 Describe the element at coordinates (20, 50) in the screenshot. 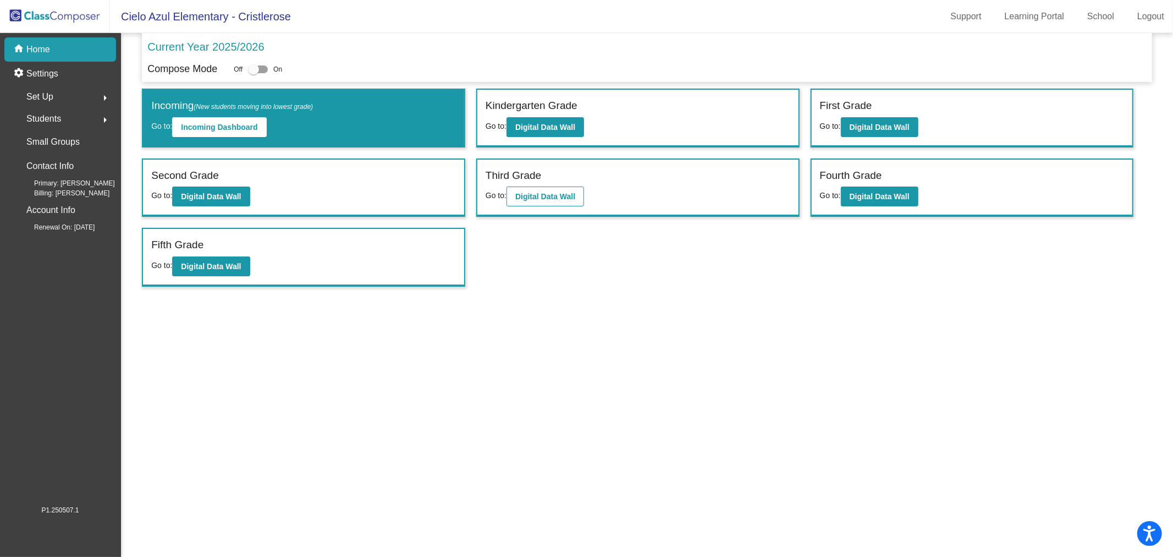

I see `mat-icon: home` at that location.